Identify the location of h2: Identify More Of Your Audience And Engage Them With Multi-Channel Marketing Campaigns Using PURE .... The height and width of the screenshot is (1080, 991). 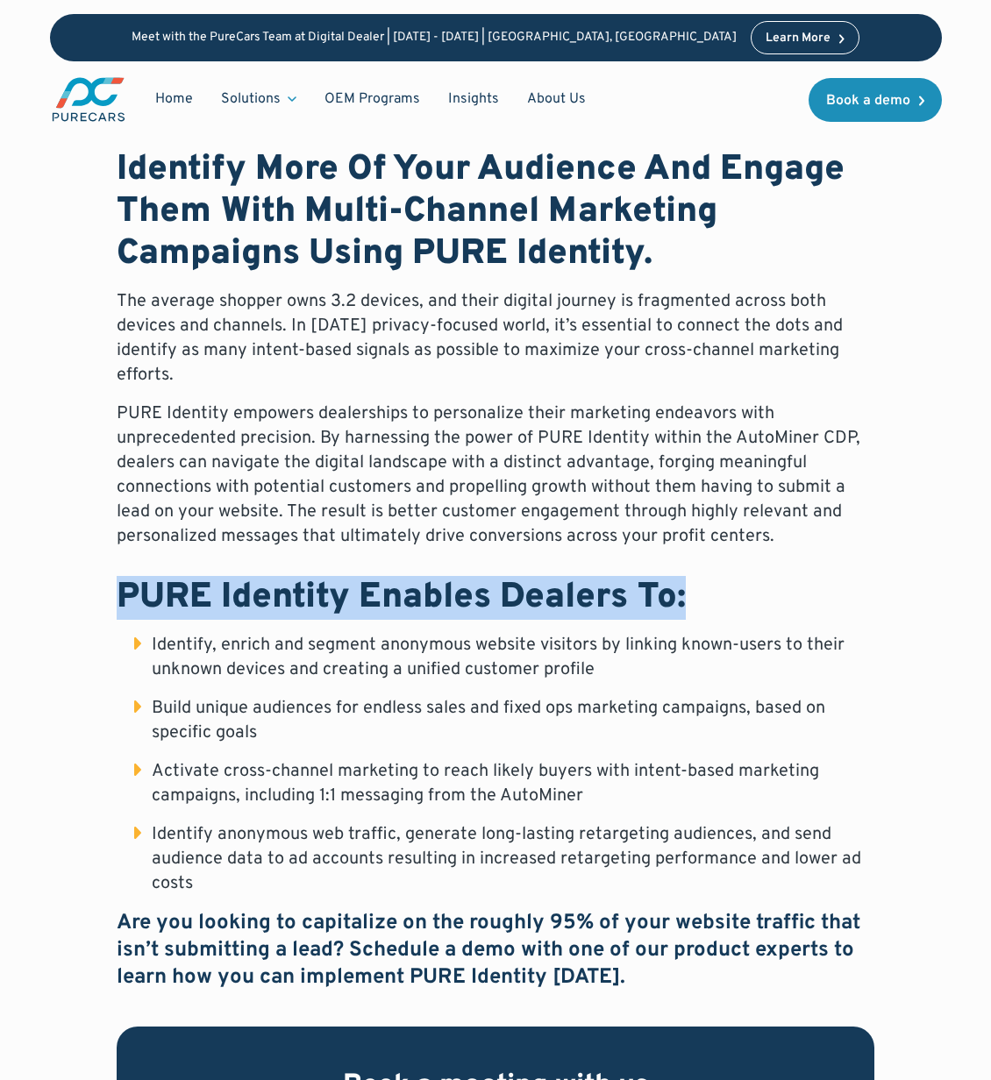
(495, 212).